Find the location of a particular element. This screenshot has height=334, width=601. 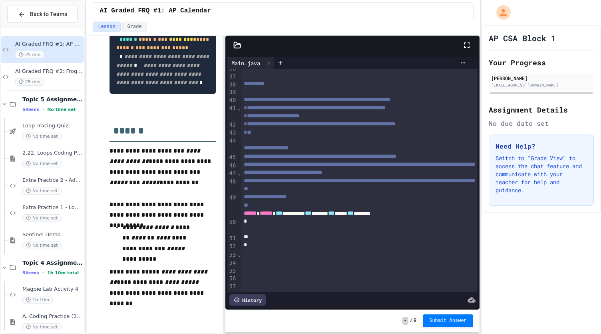

div: 55 is located at coordinates (232, 271).